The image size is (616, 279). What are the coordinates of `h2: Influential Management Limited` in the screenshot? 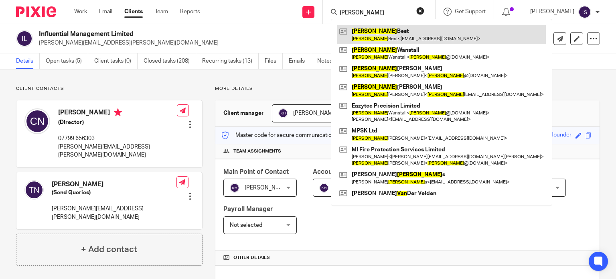 It's located at (220, 34).